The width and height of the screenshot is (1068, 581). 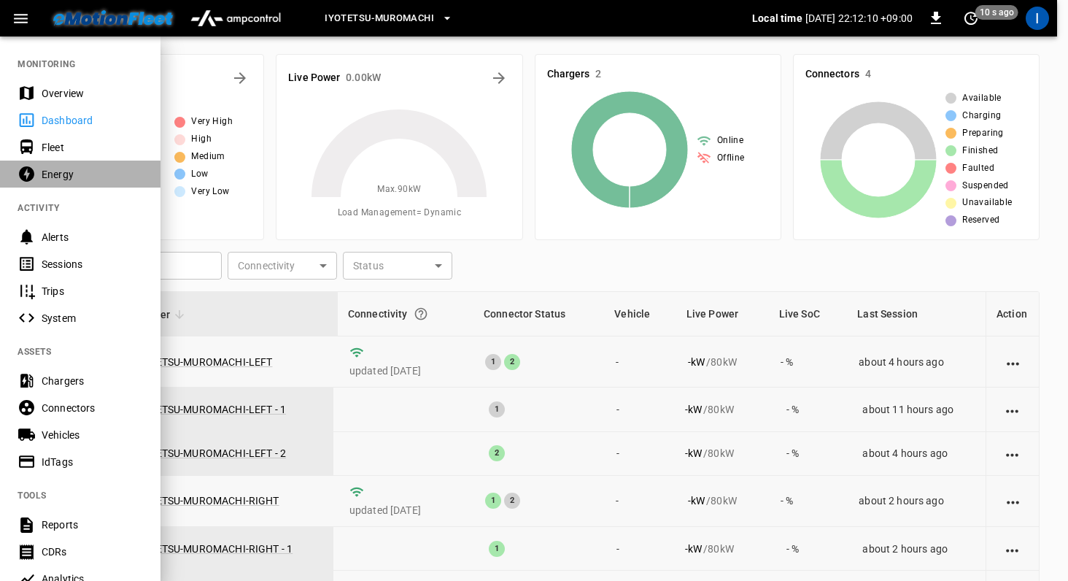 I want to click on div: profile-icon, so click(x=1038, y=18).